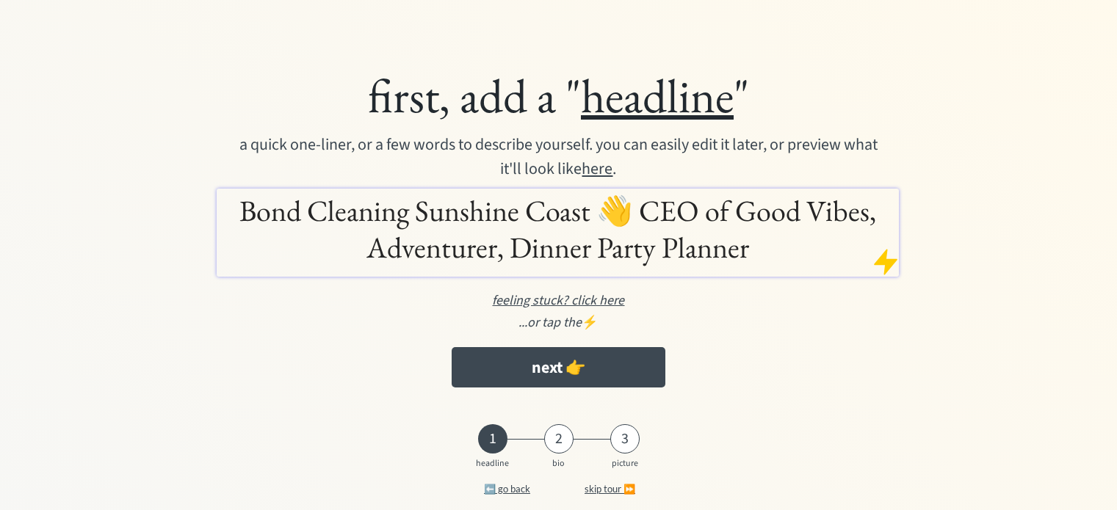 The height and width of the screenshot is (510, 1117). What do you see at coordinates (559, 464) in the screenshot?
I see `div: bio` at bounding box center [559, 464].